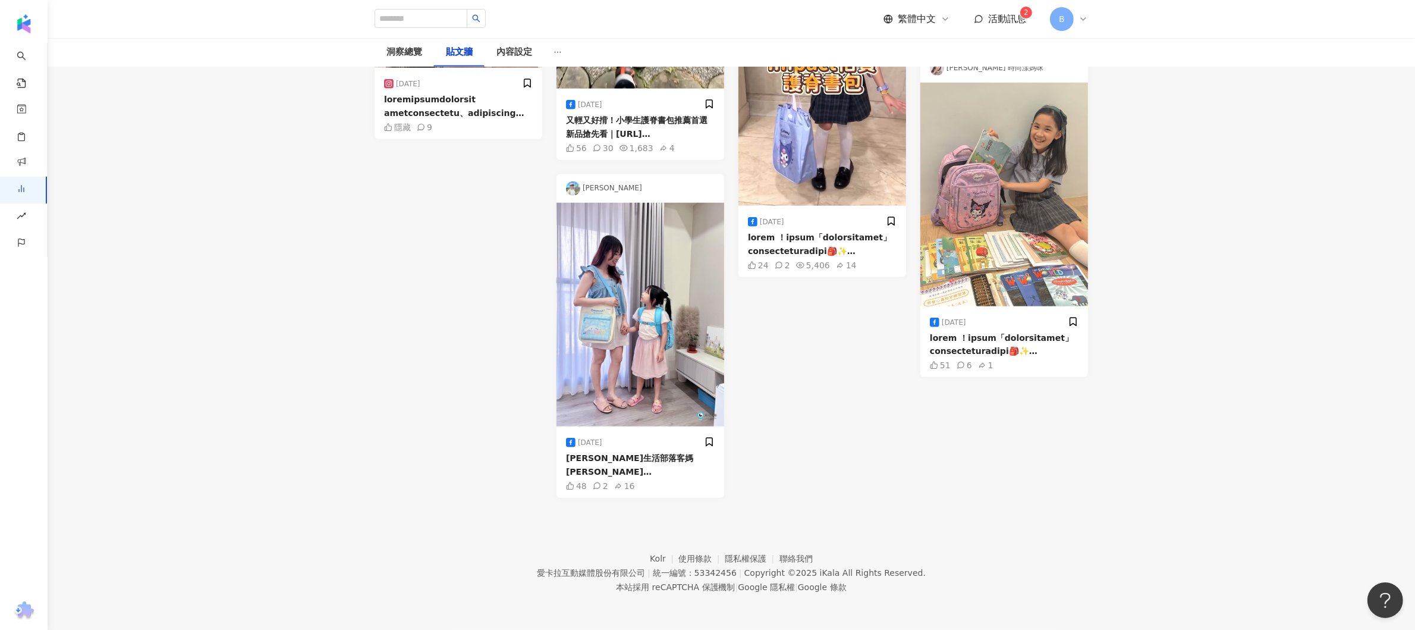 The width and height of the screenshot is (1415, 630). Describe the element at coordinates (940, 365) in the screenshot. I see `div: 51` at that location.